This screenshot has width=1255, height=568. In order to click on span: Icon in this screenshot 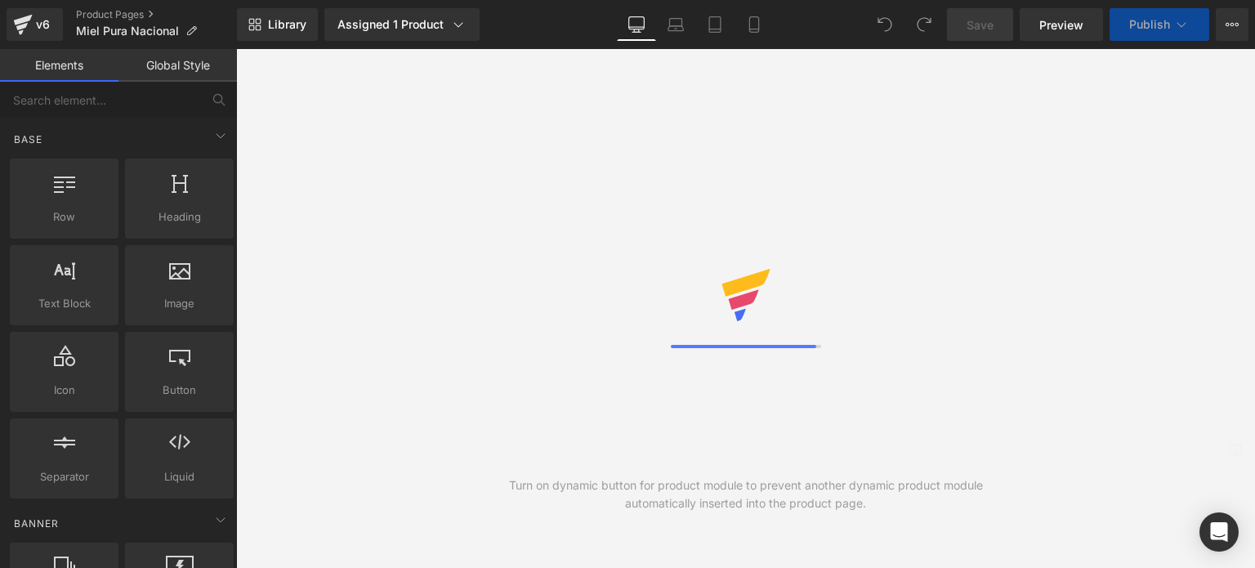, I will do `click(64, 390)`.